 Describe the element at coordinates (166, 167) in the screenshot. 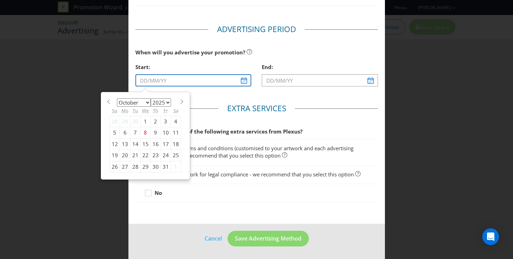

I see `div: 31` at that location.